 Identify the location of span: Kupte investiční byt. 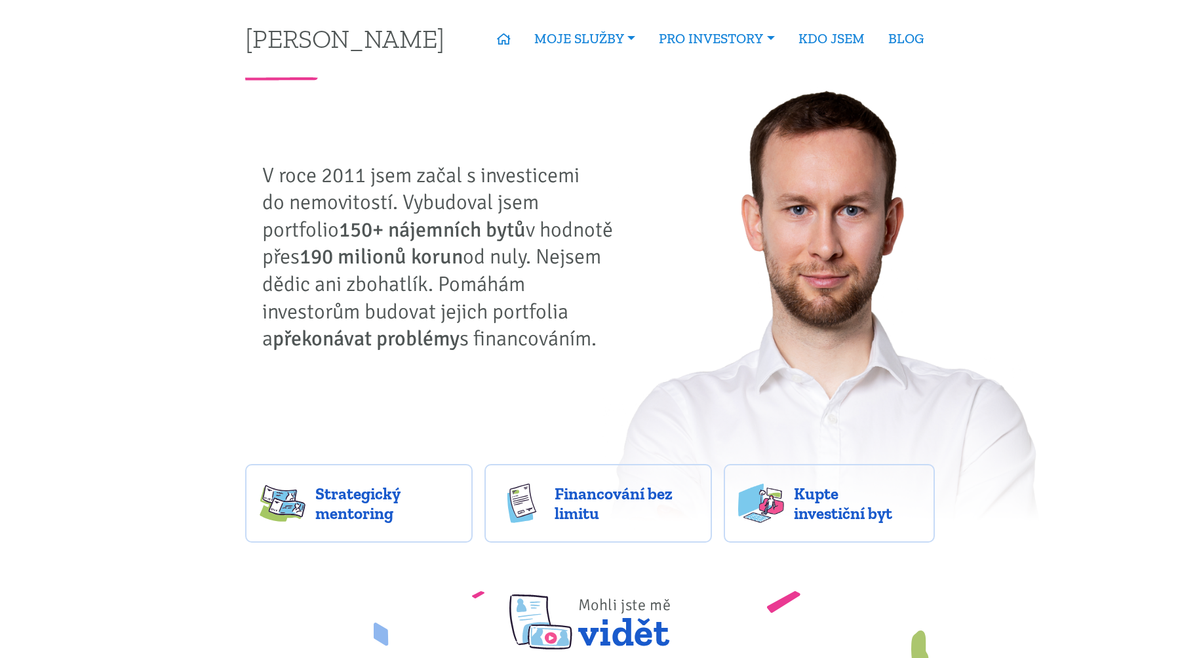
(858, 504).